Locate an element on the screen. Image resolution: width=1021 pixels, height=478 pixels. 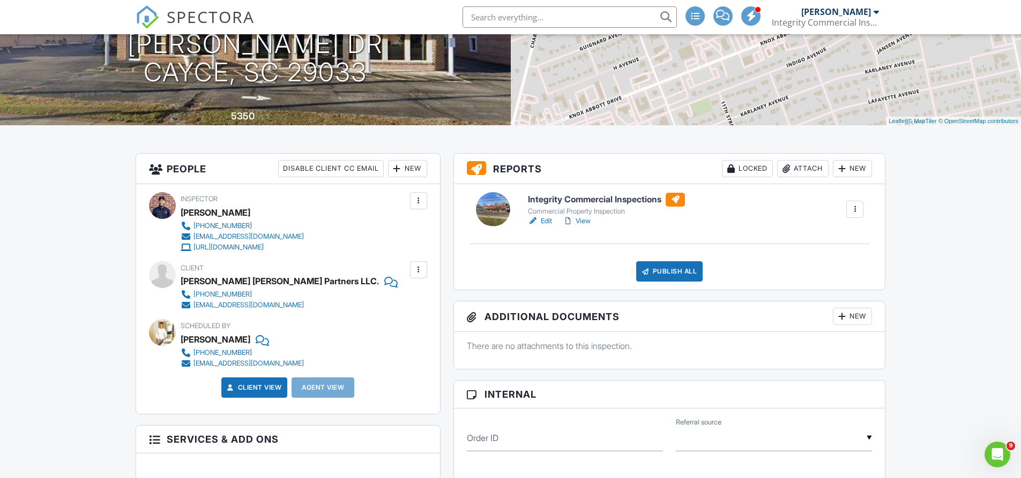
h3: Services & Add ons is located at coordinates (288, 440).